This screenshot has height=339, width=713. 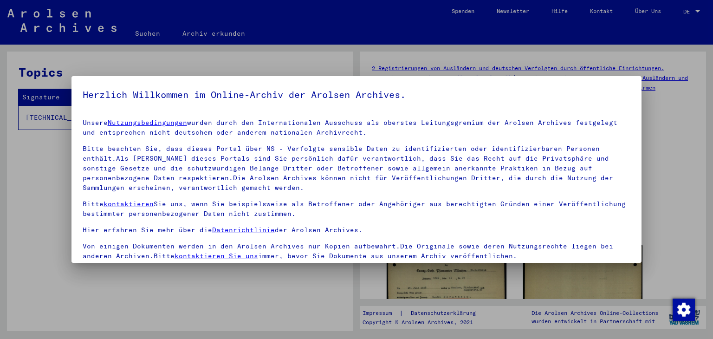 What do you see at coordinates (147, 123) in the screenshot?
I see `a: Nutzungsbedingungen` at bounding box center [147, 123].